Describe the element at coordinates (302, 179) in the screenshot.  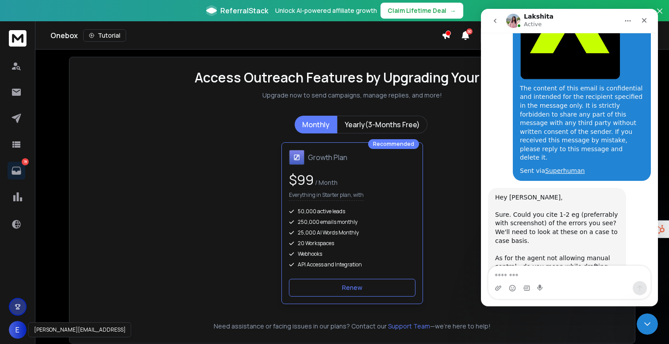
I see `span: $ 99` at that location.